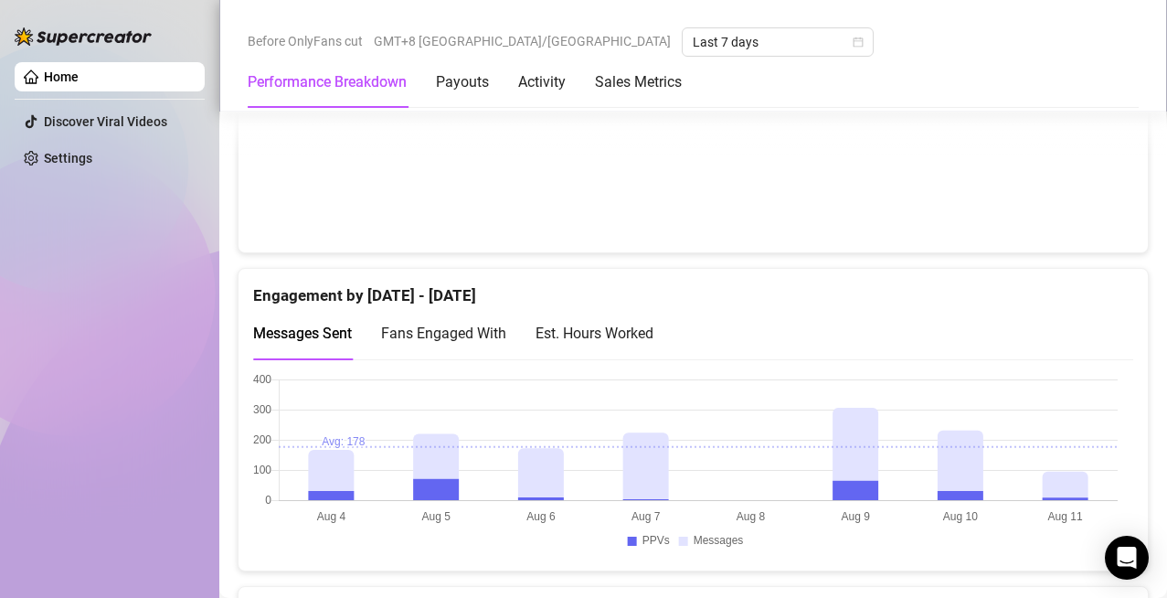 The image size is (1167, 598). What do you see at coordinates (463, 82) in the screenshot?
I see `div: Payouts` at bounding box center [463, 82].